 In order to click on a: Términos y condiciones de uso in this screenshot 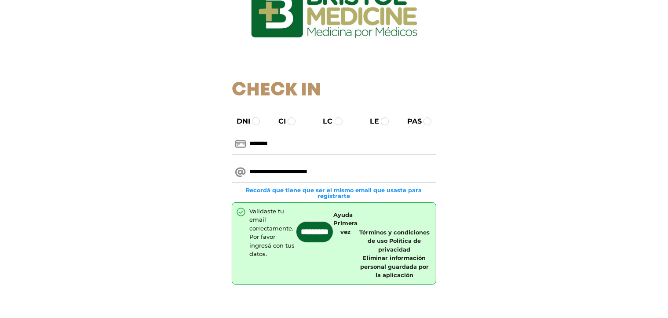, I will do `click(395, 237)`.